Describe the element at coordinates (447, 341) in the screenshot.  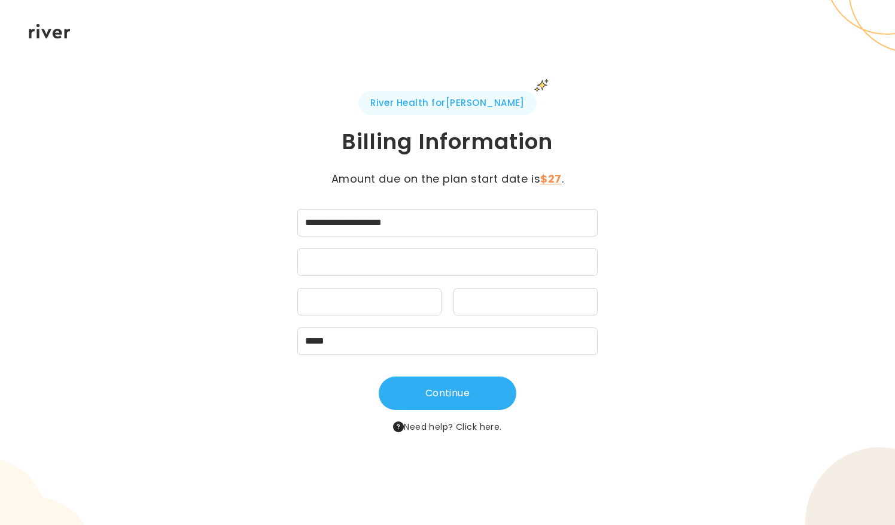
I see `input: zipCode` at that location.